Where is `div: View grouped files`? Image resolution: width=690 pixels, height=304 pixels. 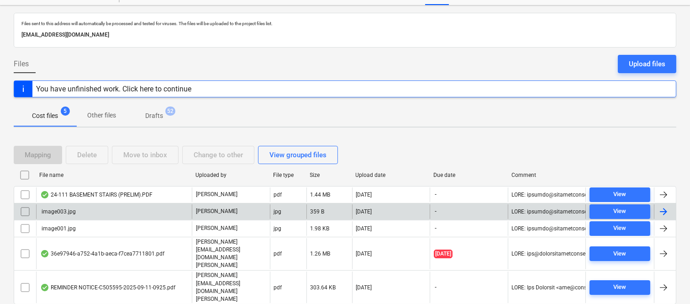
div: View grouped files is located at coordinates (298, 155).